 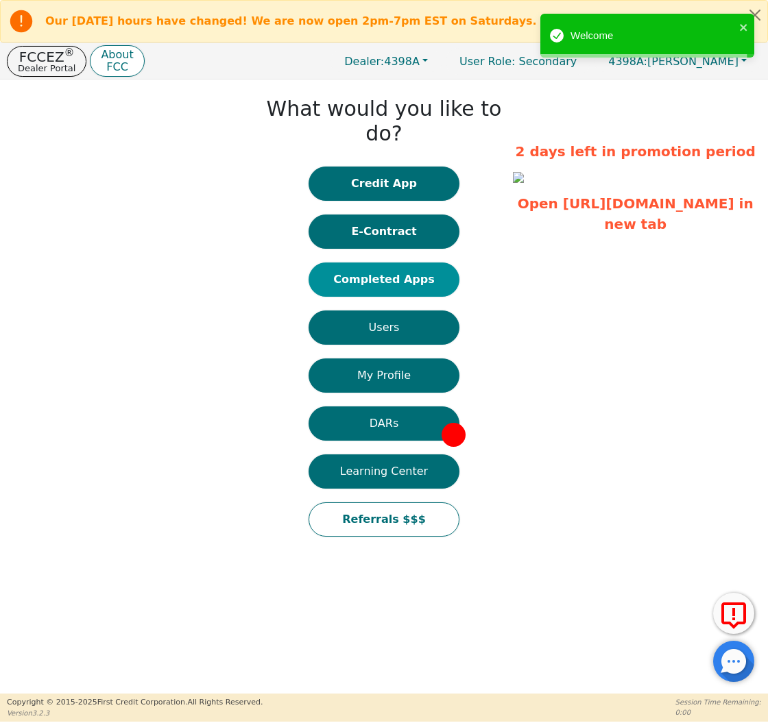 I want to click on img: a9d67b37-ab95-4b40-8f36-5dd170cc9d6f, so click(x=518, y=178).